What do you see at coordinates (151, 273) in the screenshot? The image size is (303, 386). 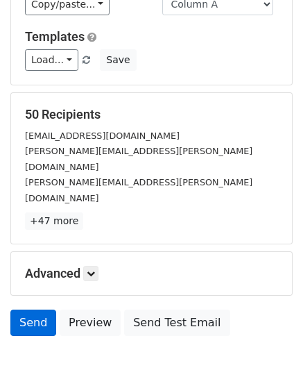 I see `h5: Advanced` at bounding box center [151, 273].